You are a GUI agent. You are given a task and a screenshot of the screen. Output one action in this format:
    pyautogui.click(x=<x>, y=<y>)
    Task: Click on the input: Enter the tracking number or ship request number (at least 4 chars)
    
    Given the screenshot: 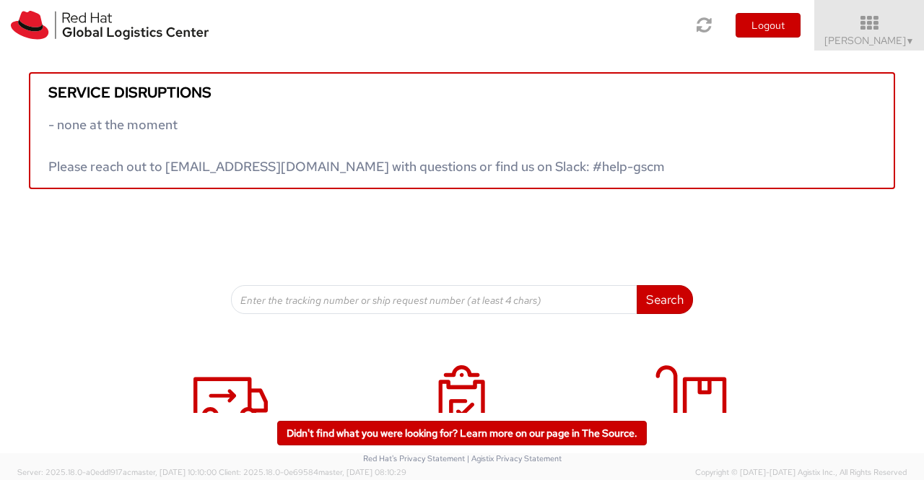 What is the action you would take?
    pyautogui.click(x=434, y=300)
    